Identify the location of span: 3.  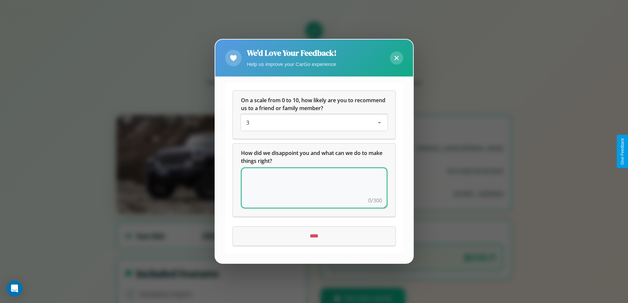
(247, 123).